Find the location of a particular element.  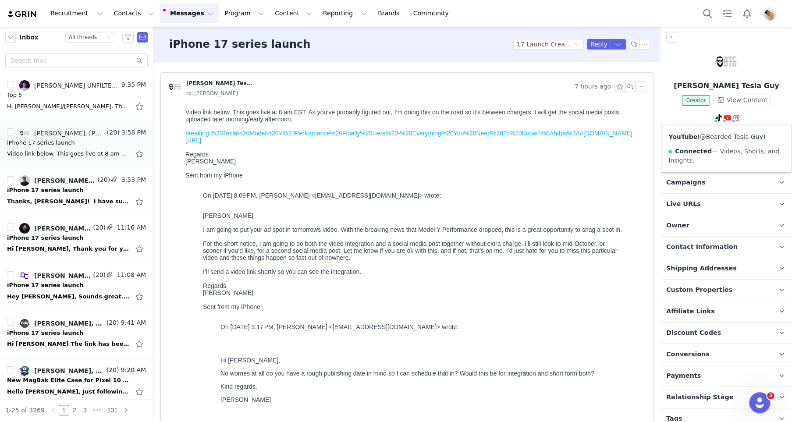

p: No worries at all do you have a rough publishing date in mind so I can schedule that in? Would th... is located at coordinates (232, 268).